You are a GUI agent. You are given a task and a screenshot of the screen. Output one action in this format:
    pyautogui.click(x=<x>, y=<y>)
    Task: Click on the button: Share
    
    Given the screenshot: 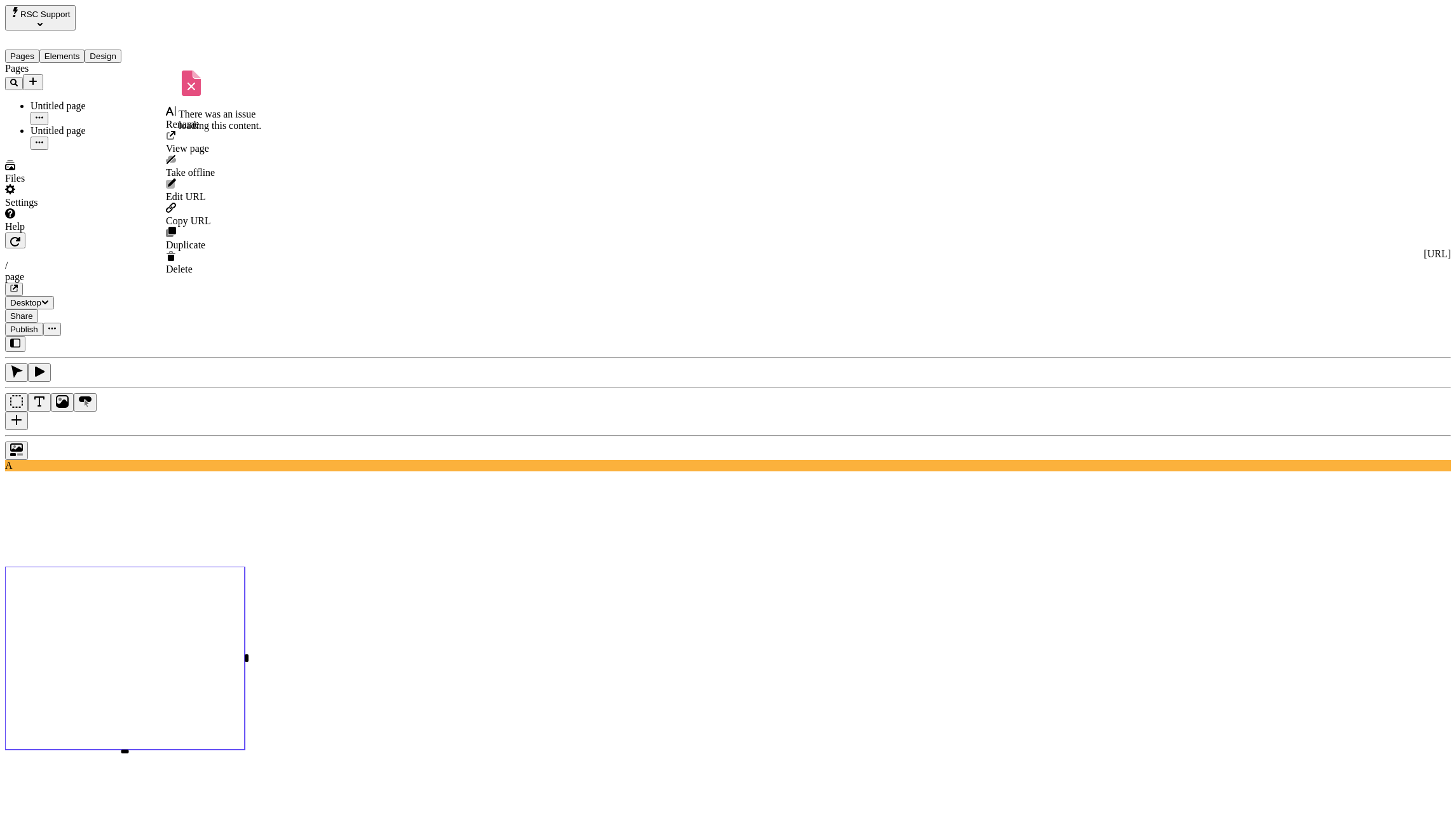 What is the action you would take?
    pyautogui.click(x=22, y=315)
    